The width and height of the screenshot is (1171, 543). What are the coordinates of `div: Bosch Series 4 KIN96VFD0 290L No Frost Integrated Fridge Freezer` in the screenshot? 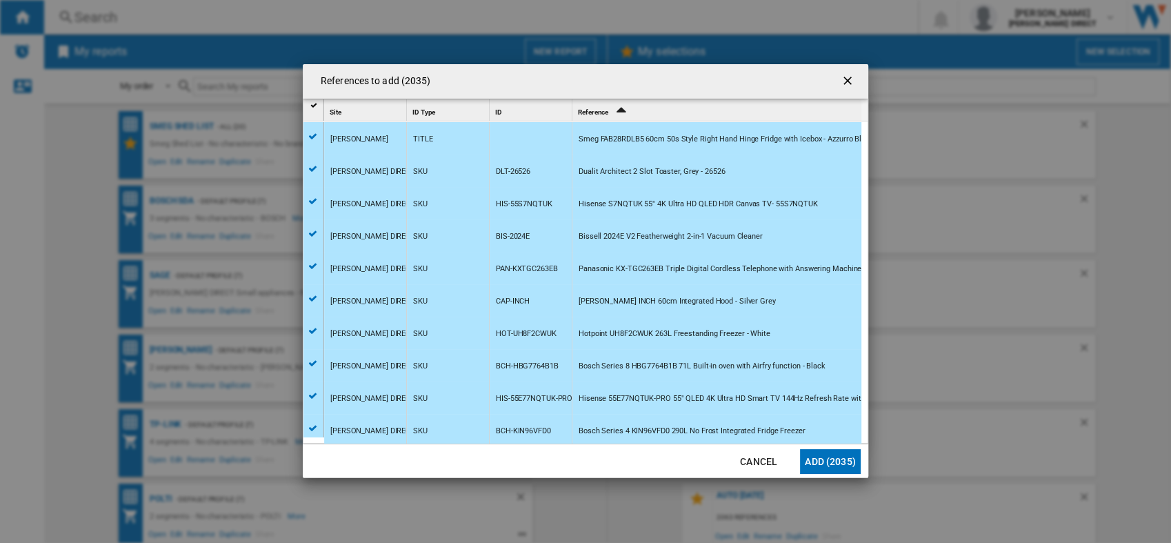 It's located at (691, 431).